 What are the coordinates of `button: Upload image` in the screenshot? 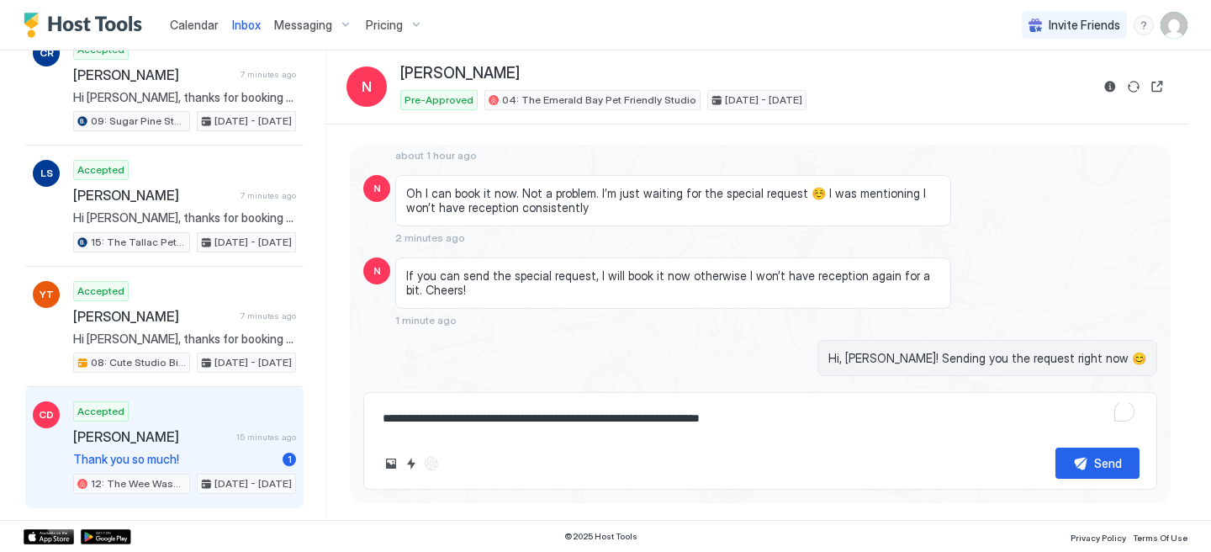 It's located at (391, 464).